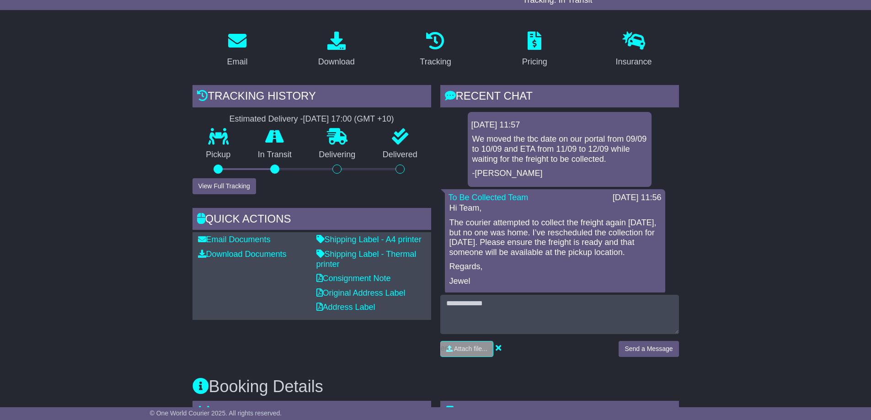 This screenshot has height=420, width=871. Describe the element at coordinates (361, 293) in the screenshot. I see `a: Original Address Label` at that location.